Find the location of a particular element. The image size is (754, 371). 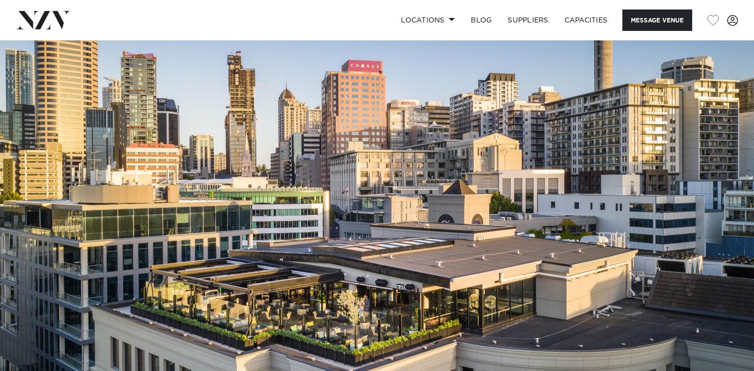

img: nzv-logo.png is located at coordinates (43, 20).